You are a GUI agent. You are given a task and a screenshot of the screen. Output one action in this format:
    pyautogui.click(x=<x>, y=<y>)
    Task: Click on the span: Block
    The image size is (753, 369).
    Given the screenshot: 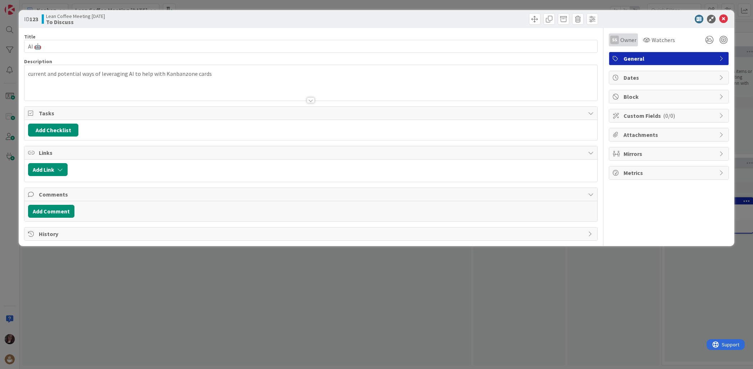 What is the action you would take?
    pyautogui.click(x=669, y=97)
    